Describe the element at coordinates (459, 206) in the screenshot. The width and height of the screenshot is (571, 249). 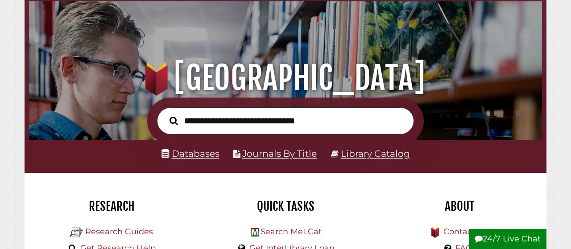
I see `h2: About` at that location.